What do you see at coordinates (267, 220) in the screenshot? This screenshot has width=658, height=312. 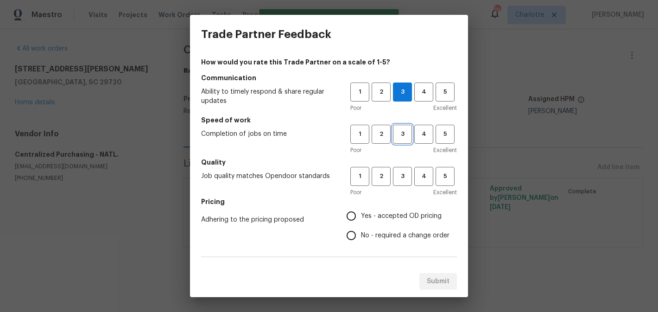 I see `span: Adhering to the pricing proposed` at bounding box center [267, 220].